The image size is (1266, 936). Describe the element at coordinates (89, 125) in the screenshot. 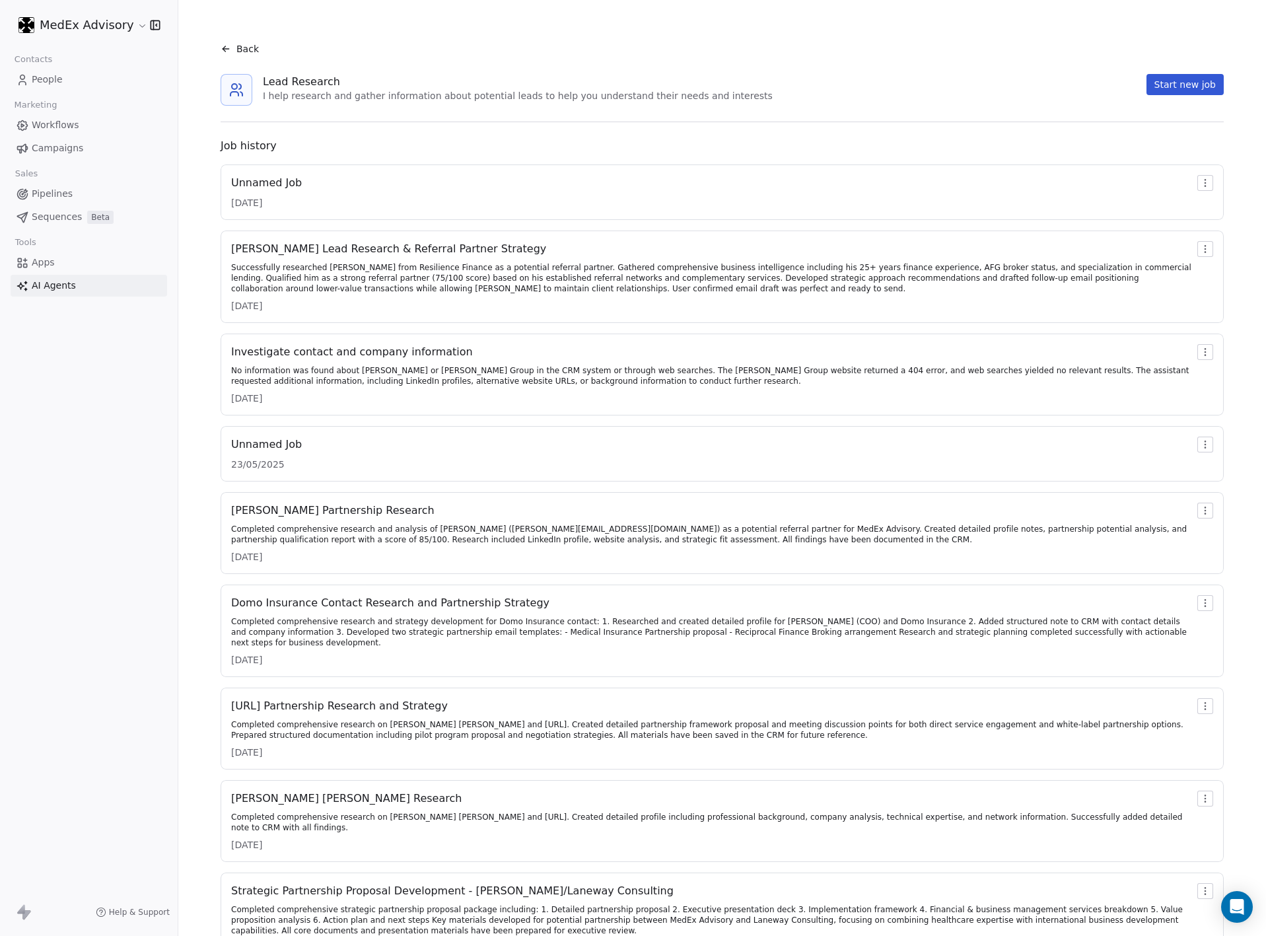

I see `a: Workflows` at that location.